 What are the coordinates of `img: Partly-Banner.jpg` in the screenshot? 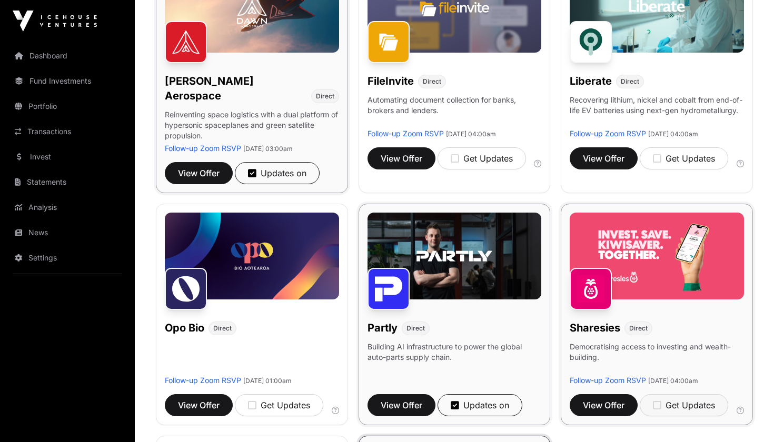 It's located at (454, 256).